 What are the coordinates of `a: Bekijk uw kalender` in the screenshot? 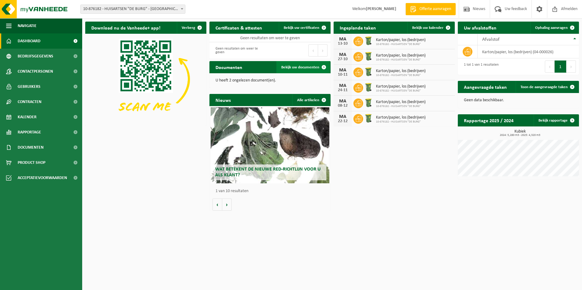 It's located at (431, 28).